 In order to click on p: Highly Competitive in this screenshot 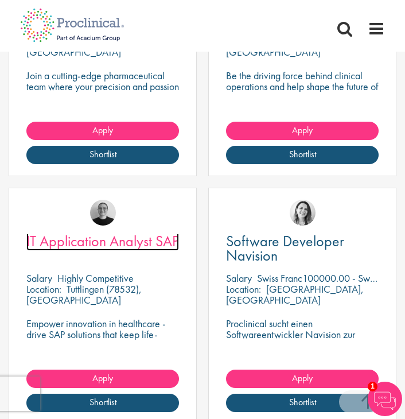, I will do `click(95, 278)`.